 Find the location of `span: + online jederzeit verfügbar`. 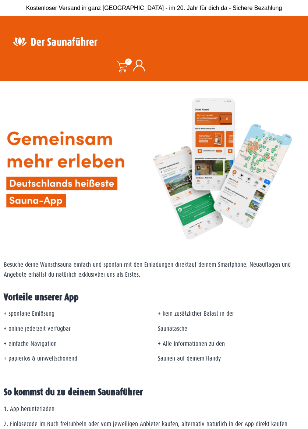

span: + online jederzeit verfügbar is located at coordinates (37, 329).